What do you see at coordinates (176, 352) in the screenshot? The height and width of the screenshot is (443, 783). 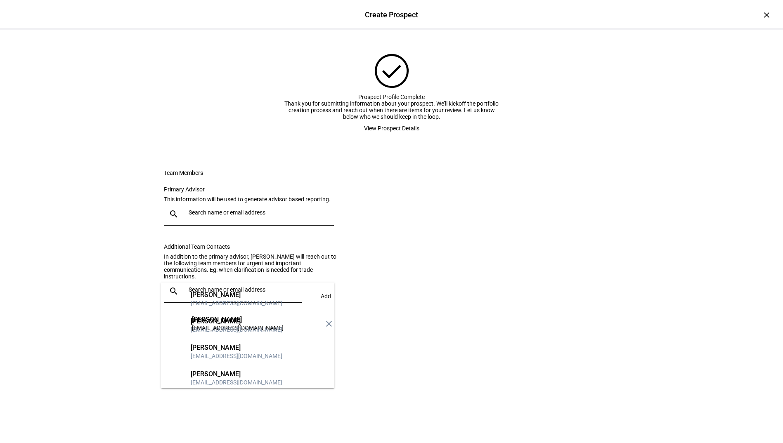 I see `div: CB` at bounding box center [176, 352].